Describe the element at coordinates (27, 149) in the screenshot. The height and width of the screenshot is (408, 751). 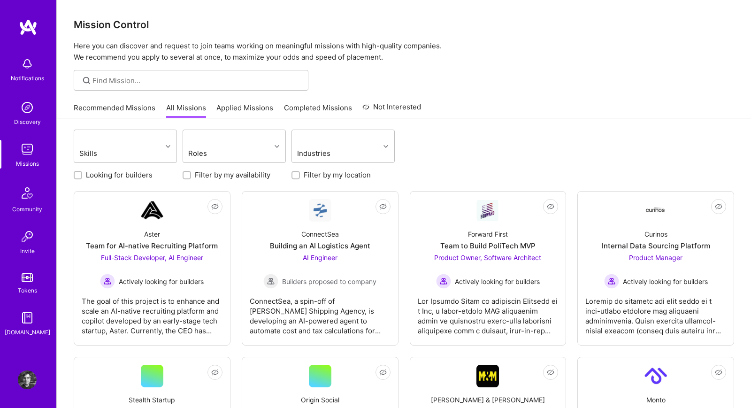
I see `img: teamwork` at that location.